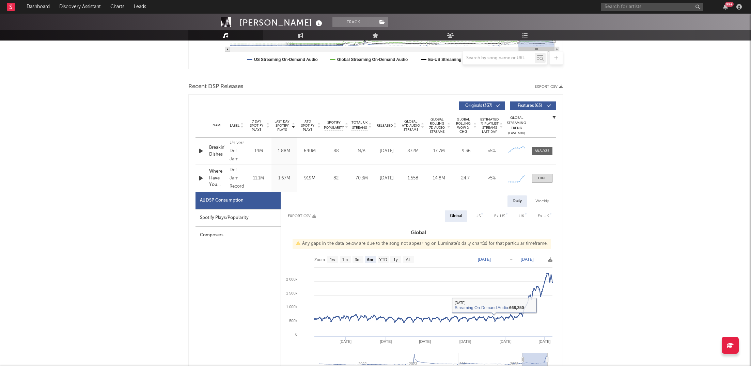 The height and width of the screenshot is (366, 751). I want to click on a: Breakin' Dishes, so click(218, 151).